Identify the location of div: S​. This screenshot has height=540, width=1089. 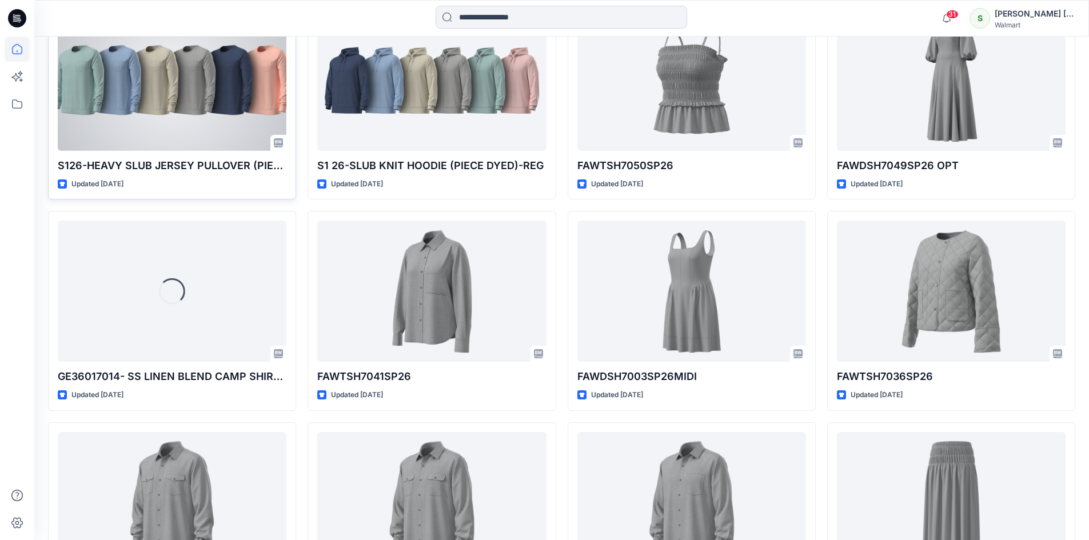
(979, 18).